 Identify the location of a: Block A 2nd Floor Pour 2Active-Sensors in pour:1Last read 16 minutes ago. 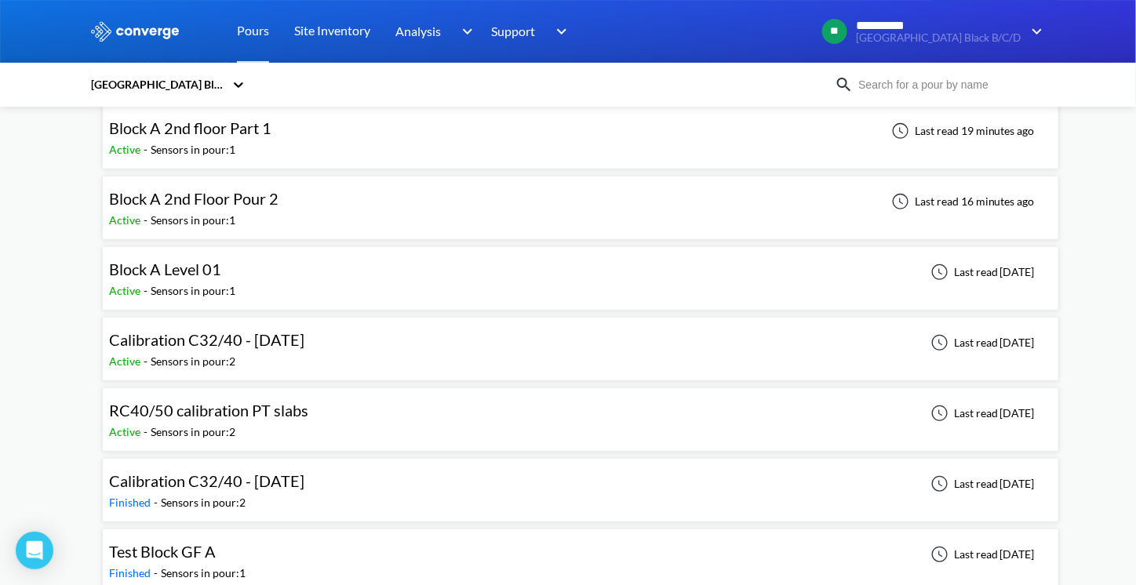
(580, 200).